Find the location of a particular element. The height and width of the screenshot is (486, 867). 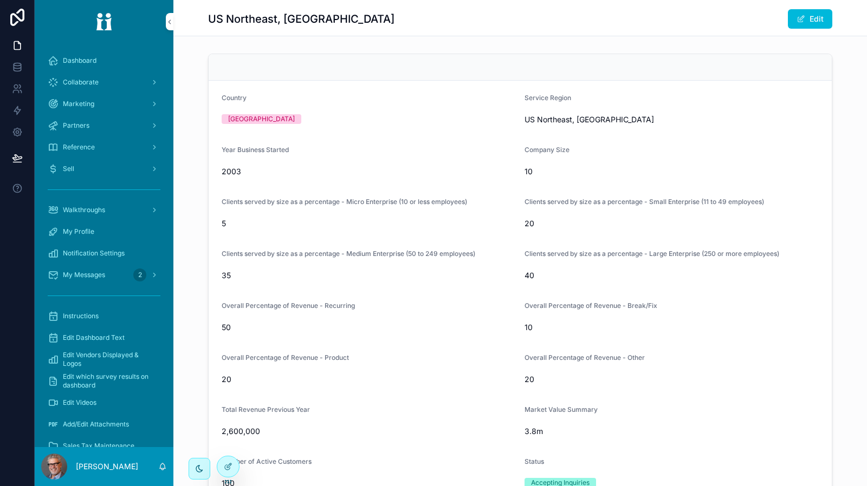

span: Notification Settings is located at coordinates (94, 254).